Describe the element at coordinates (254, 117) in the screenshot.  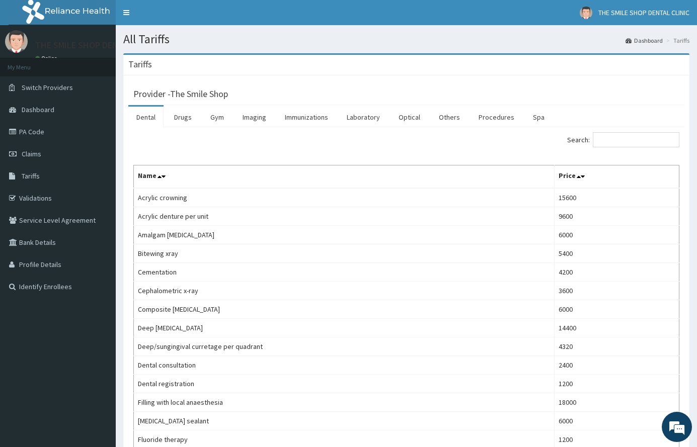
I see `a: Imaging` at that location.